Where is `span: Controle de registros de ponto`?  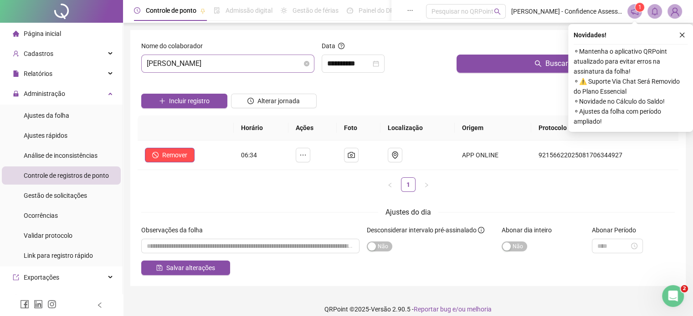
span: Controle de registros de ponto is located at coordinates (66, 176).